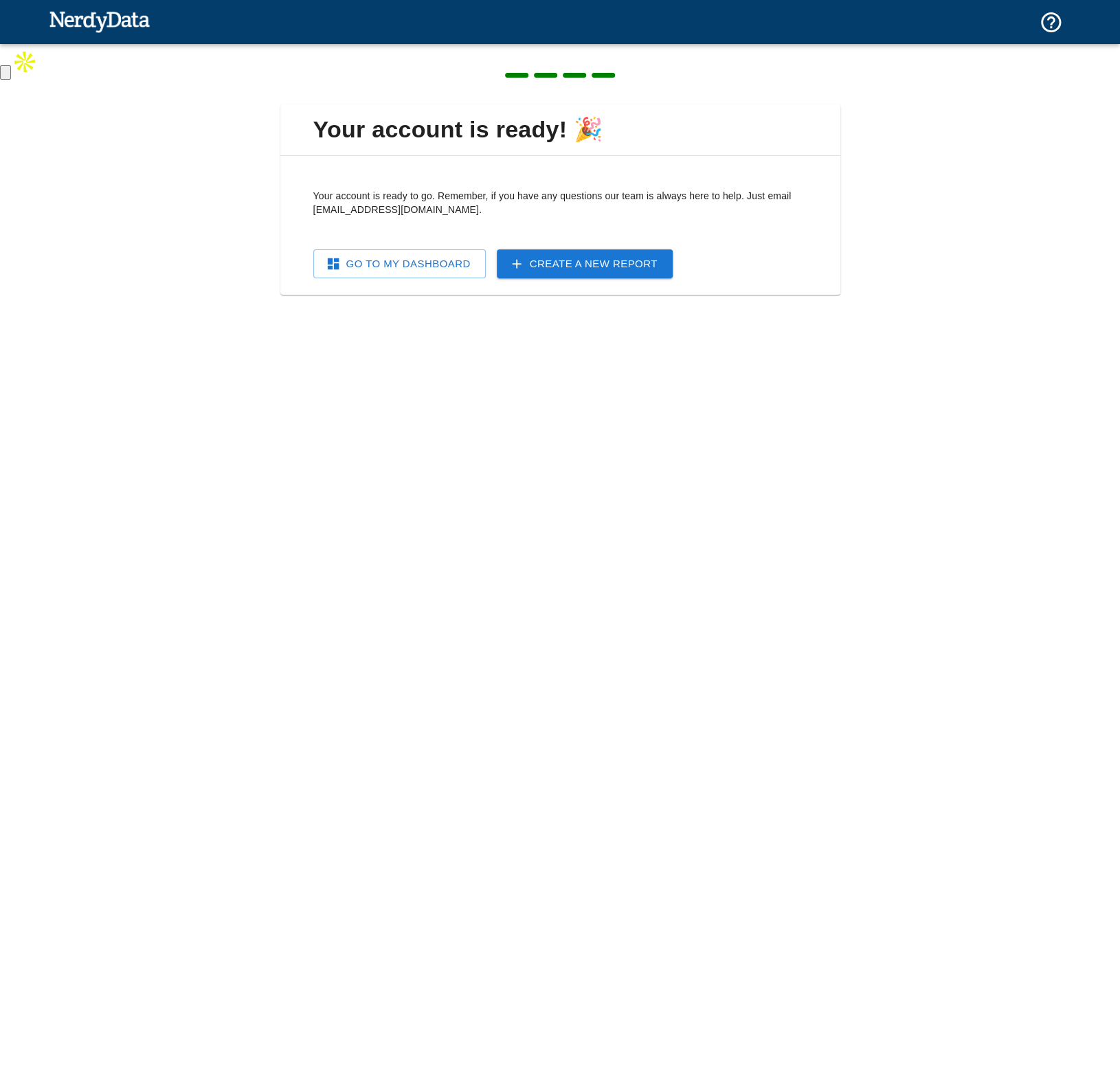 The width and height of the screenshot is (1120, 1076). I want to click on p: Your account is ready to go. Remember, if you have any questions our team is always here to help...., so click(560, 203).